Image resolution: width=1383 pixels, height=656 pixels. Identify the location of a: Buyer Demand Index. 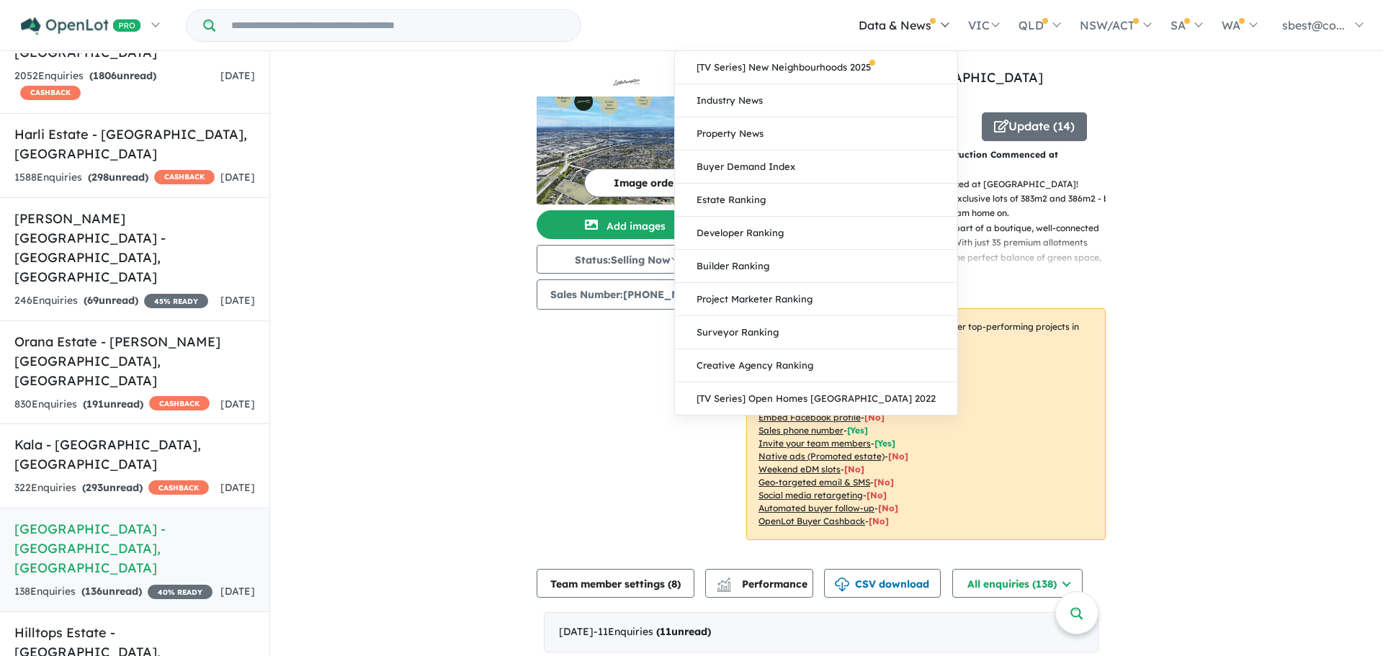
(816, 167).